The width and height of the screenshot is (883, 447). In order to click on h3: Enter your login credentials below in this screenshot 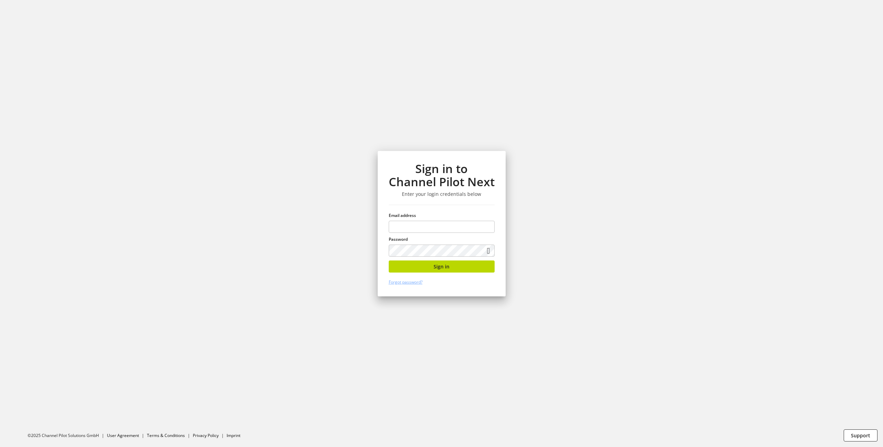, I will do `click(442, 194)`.